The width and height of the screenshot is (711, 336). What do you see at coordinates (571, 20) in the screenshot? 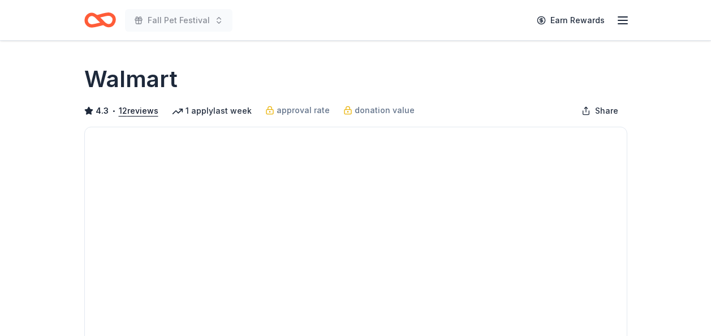
I see `a: Earn Rewards` at bounding box center [571, 20].